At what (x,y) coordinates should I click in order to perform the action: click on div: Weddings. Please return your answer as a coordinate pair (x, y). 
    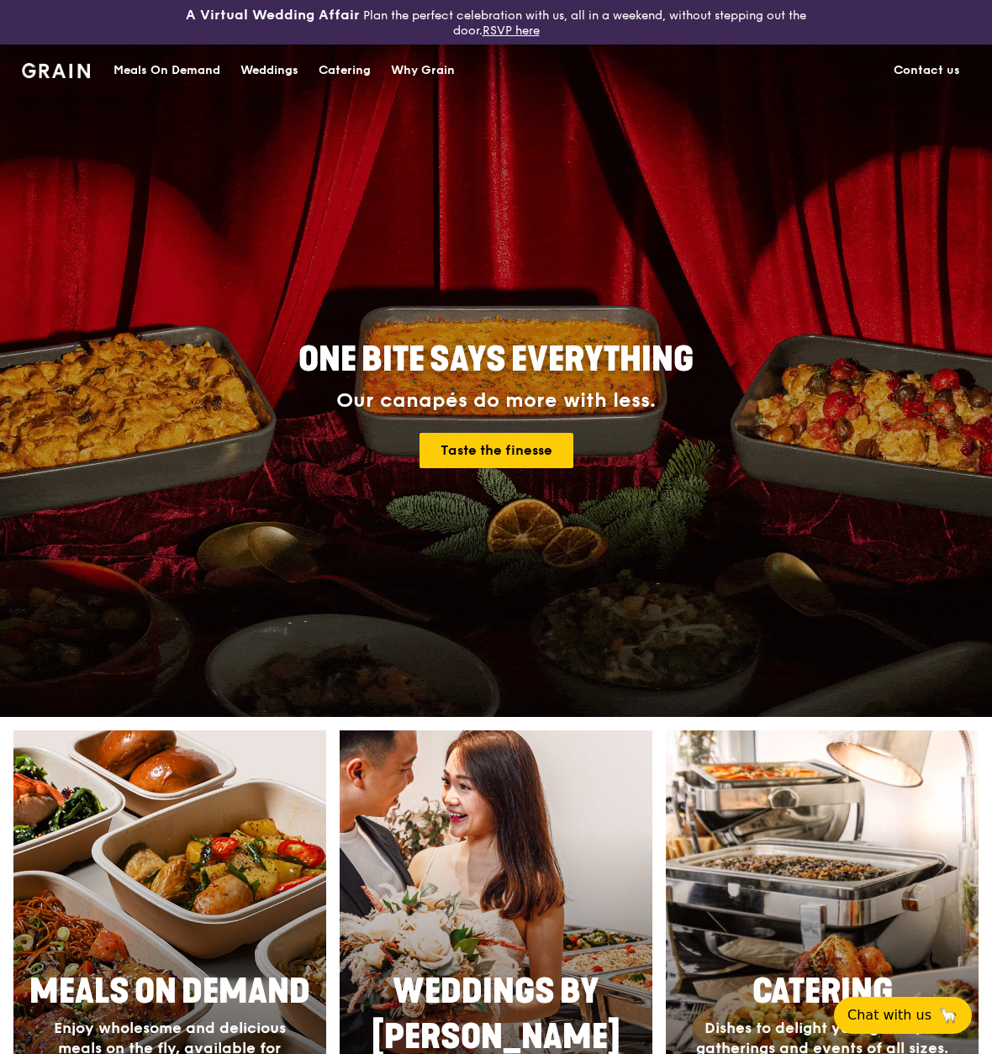
    Looking at the image, I should click on (269, 71).